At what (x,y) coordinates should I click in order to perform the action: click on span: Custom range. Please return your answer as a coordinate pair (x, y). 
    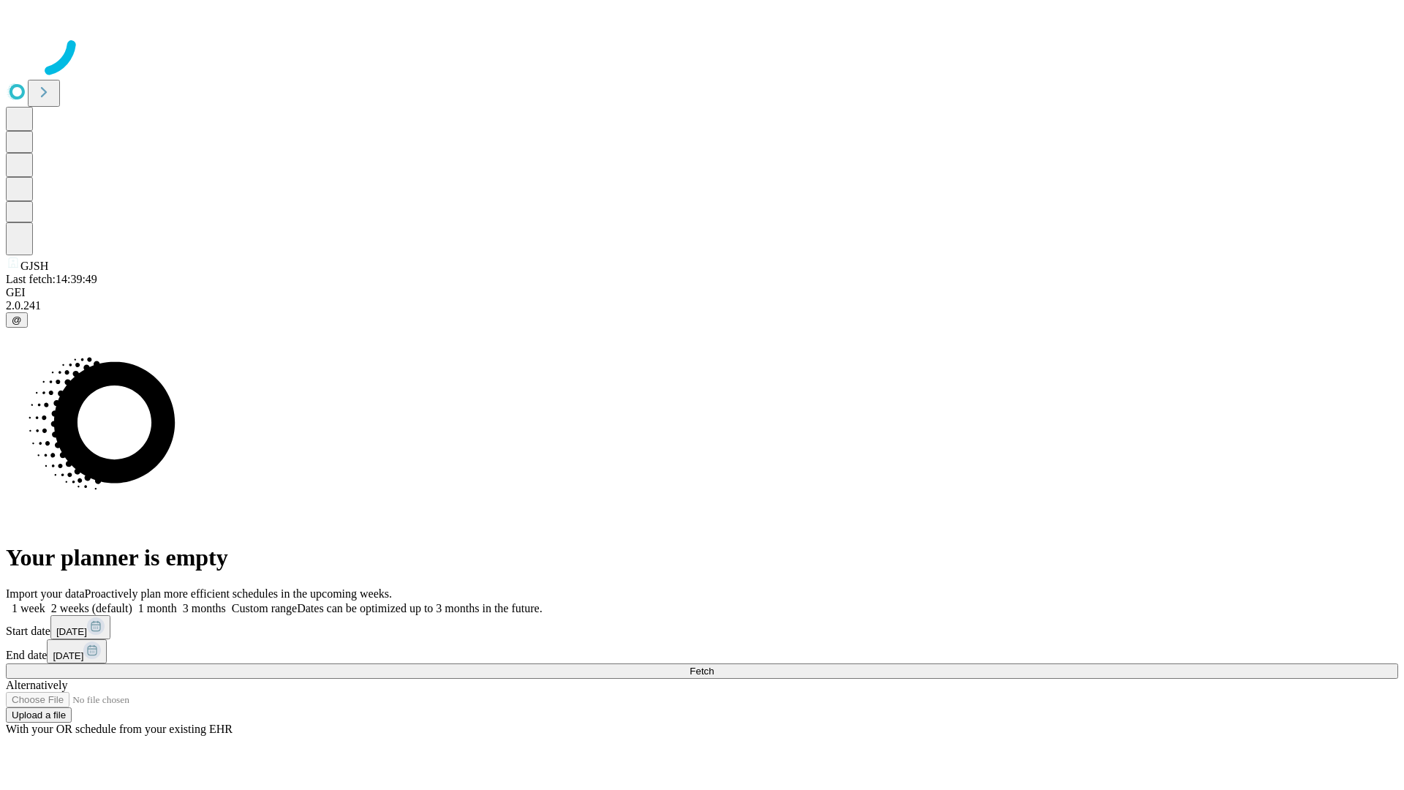
    Looking at the image, I should click on (264, 608).